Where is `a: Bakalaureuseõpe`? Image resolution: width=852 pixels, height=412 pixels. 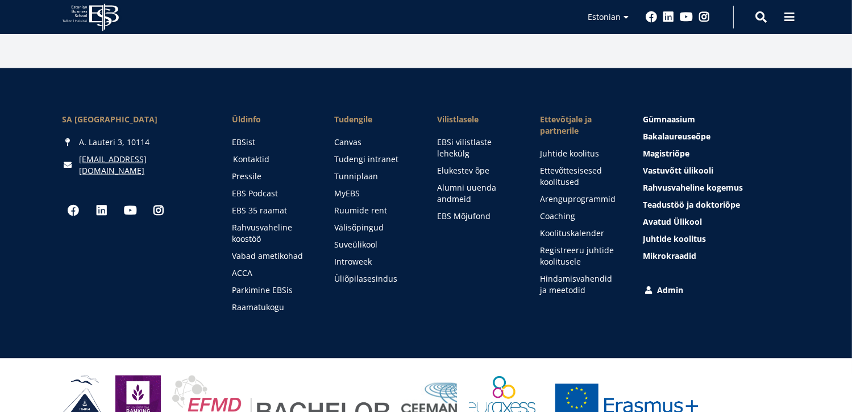
a: Bakalaureuseõpe is located at coordinates (716, 136).